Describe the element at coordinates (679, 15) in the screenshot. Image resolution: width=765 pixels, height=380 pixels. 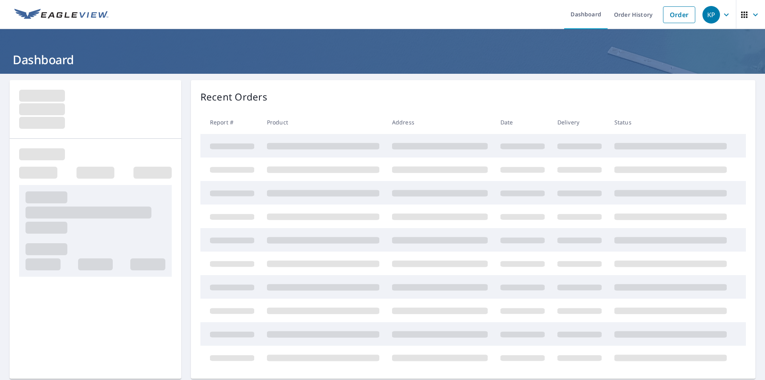
I see `a: Order` at that location.